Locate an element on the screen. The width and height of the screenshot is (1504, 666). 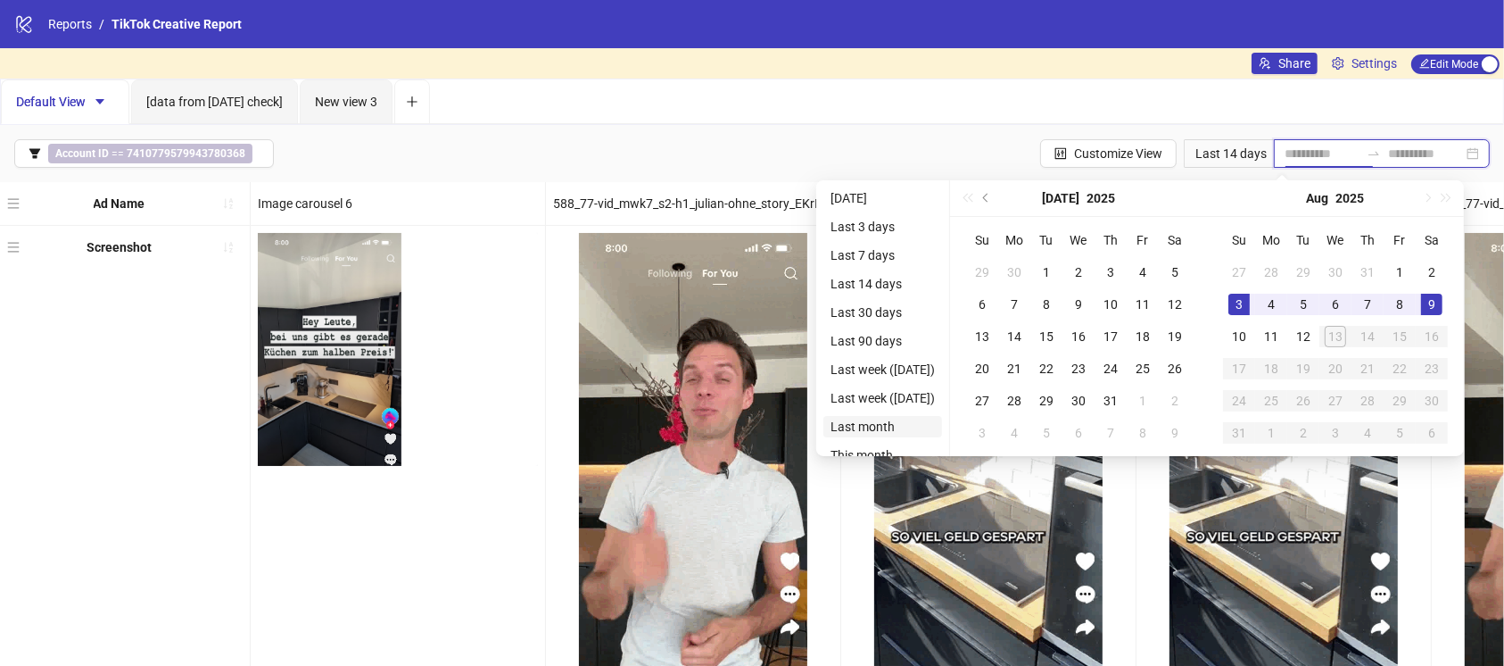
span: Settings is located at coordinates (1374, 63).